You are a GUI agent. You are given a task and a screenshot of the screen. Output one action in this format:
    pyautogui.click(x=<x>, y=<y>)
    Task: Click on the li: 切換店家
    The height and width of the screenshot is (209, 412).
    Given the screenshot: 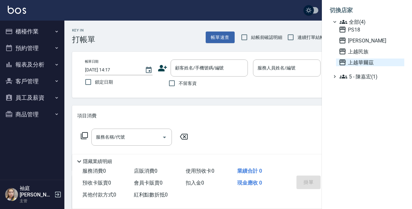 What is the action you would take?
    pyautogui.click(x=367, y=10)
    